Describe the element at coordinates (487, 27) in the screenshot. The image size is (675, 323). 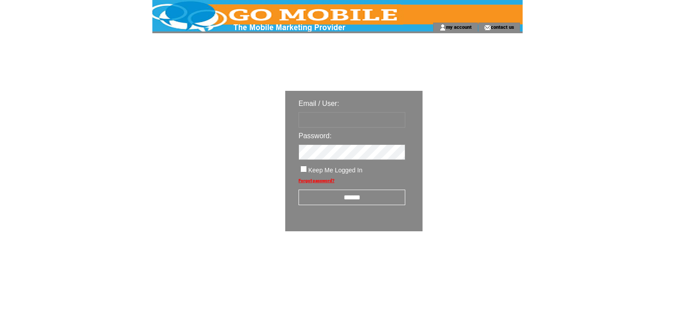
I see `img: contact_us_icon.gif;jsessionid=0166188727A6C9E2F4208A2EC5A44508` at that location.